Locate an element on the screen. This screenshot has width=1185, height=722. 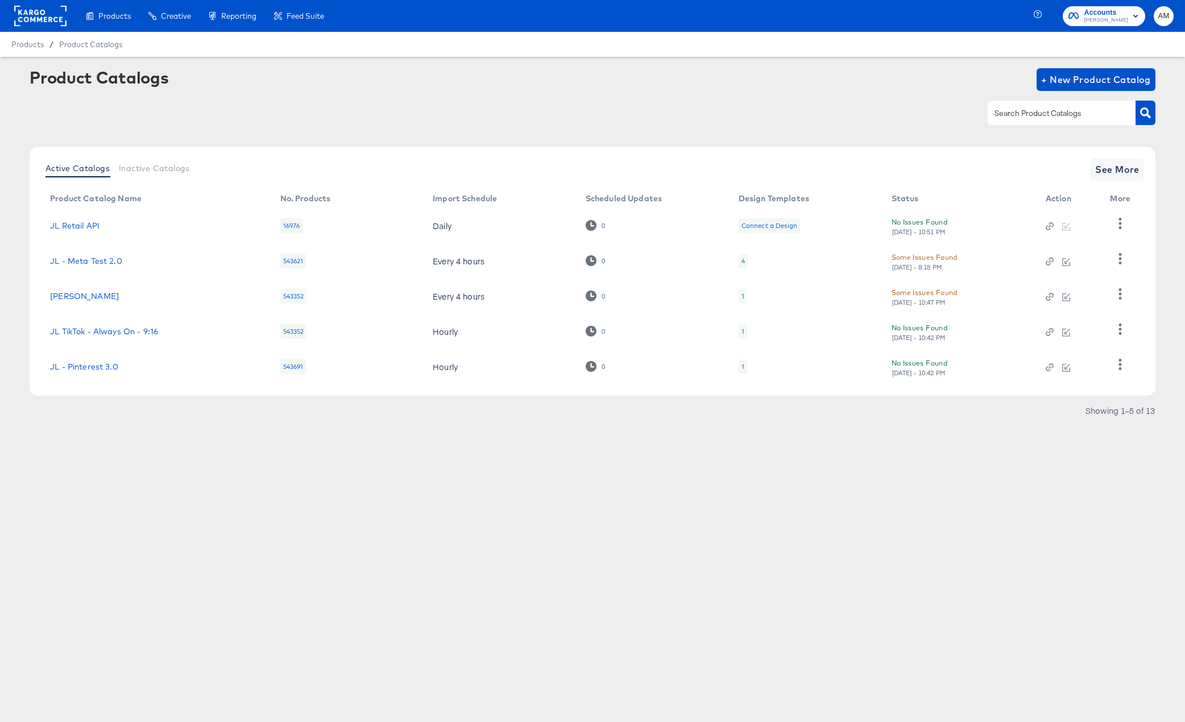
a: JL Retail API is located at coordinates (74, 226).